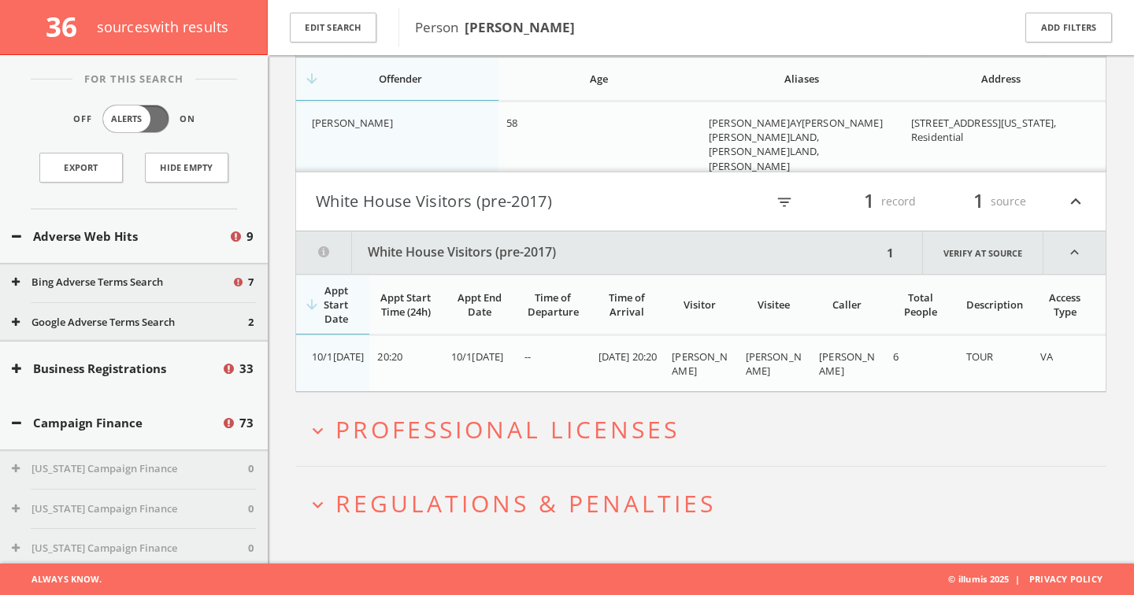 This screenshot has width=1134, height=595. What do you see at coordinates (81, 168) in the screenshot?
I see `a: Export` at bounding box center [81, 168].